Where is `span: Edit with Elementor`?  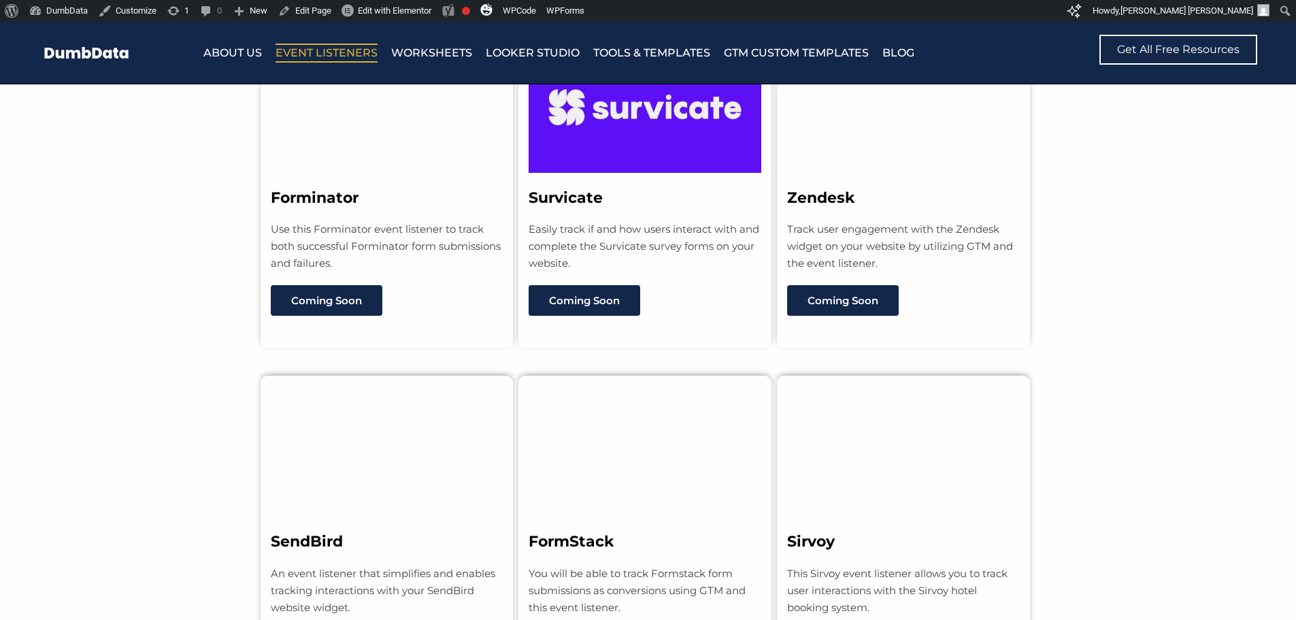
span: Edit with Elementor is located at coordinates (394, 10).